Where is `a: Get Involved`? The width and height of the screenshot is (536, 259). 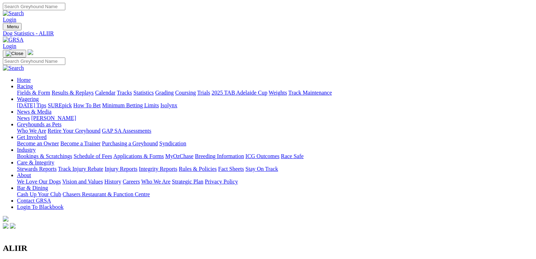 a: Get Involved is located at coordinates (32, 137).